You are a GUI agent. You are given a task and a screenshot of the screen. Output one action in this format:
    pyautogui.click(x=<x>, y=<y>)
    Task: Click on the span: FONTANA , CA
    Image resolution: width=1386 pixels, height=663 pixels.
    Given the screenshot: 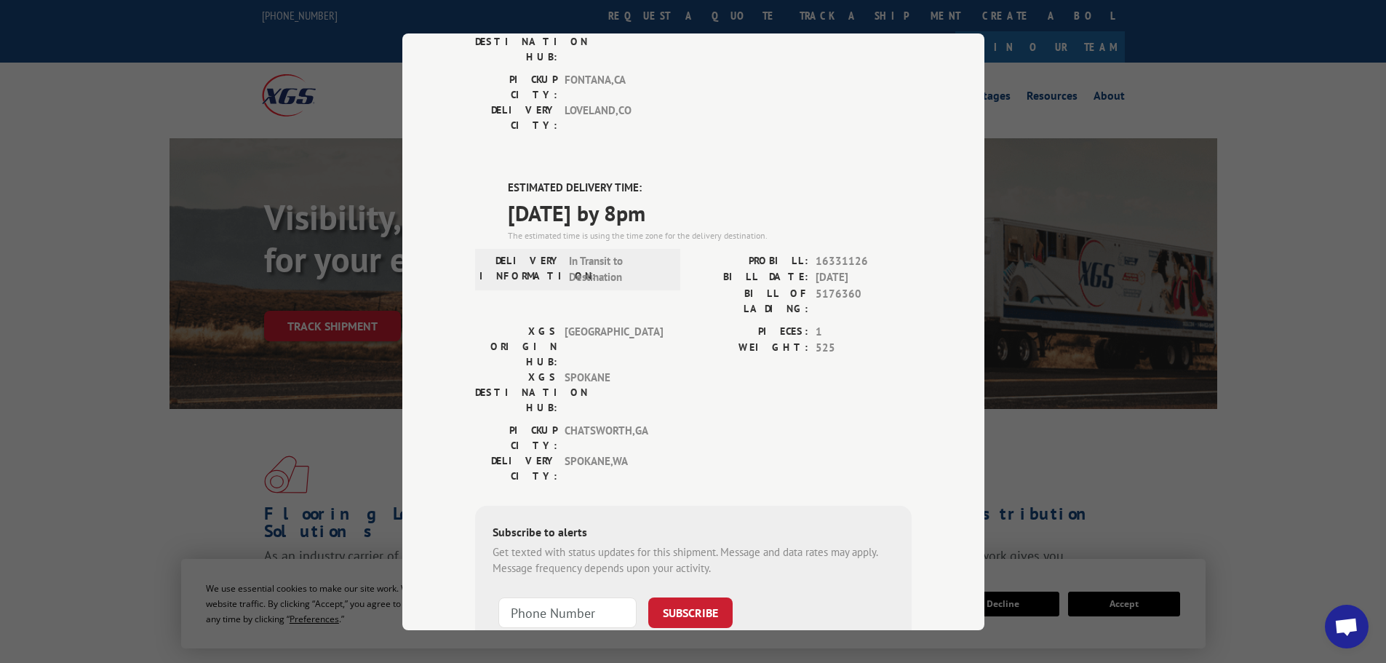 What is the action you would take?
    pyautogui.click(x=613, y=87)
    